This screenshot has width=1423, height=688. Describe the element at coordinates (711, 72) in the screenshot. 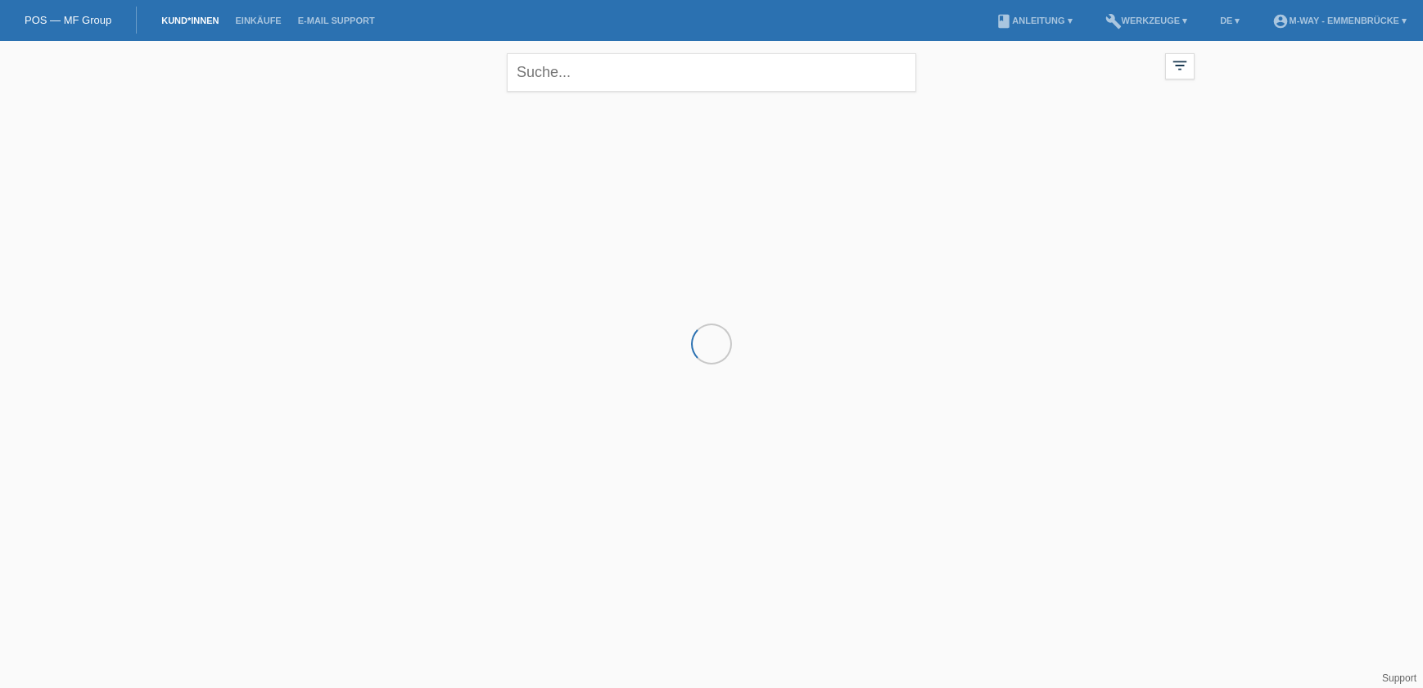

I see `input: Suche...` at that location.